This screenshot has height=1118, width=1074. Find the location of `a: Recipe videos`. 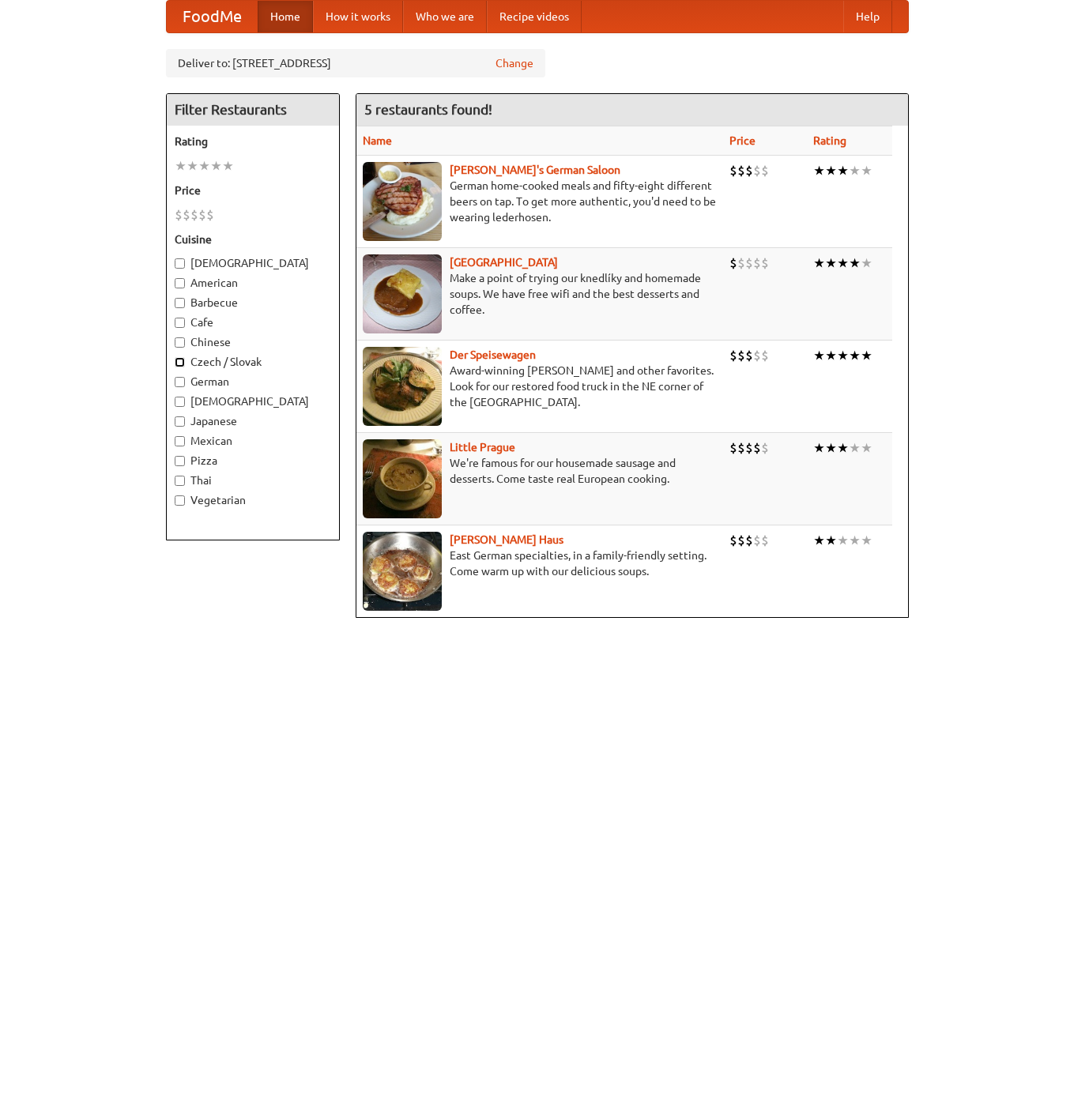

a: Recipe videos is located at coordinates (534, 17).